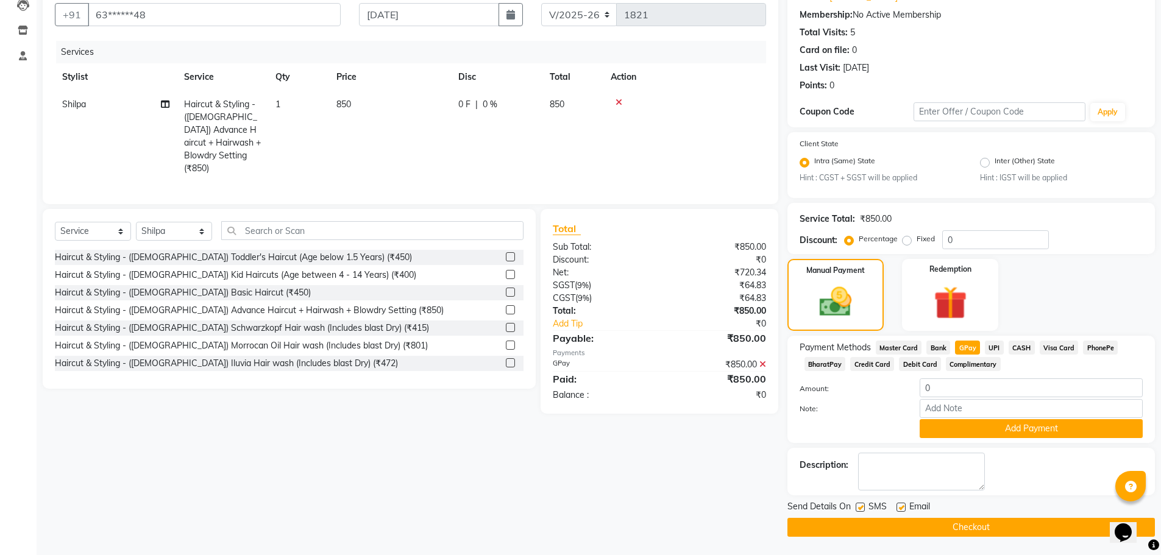  What do you see at coordinates (601, 311) in the screenshot?
I see `div: Total:` at bounding box center [601, 311].